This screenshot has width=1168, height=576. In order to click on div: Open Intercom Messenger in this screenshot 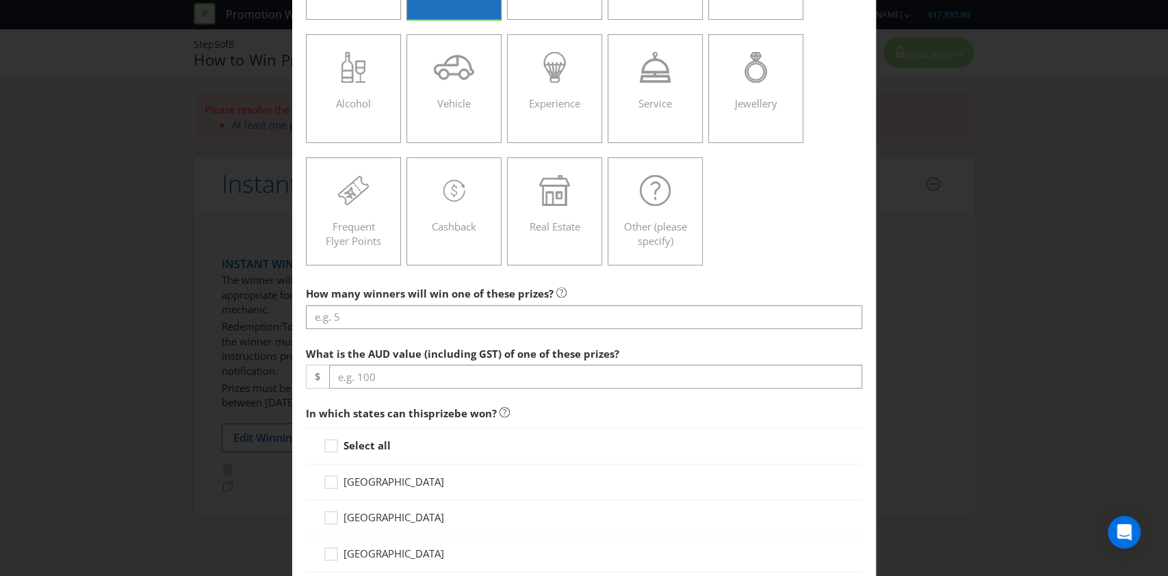, I will do `click(1124, 532)`.